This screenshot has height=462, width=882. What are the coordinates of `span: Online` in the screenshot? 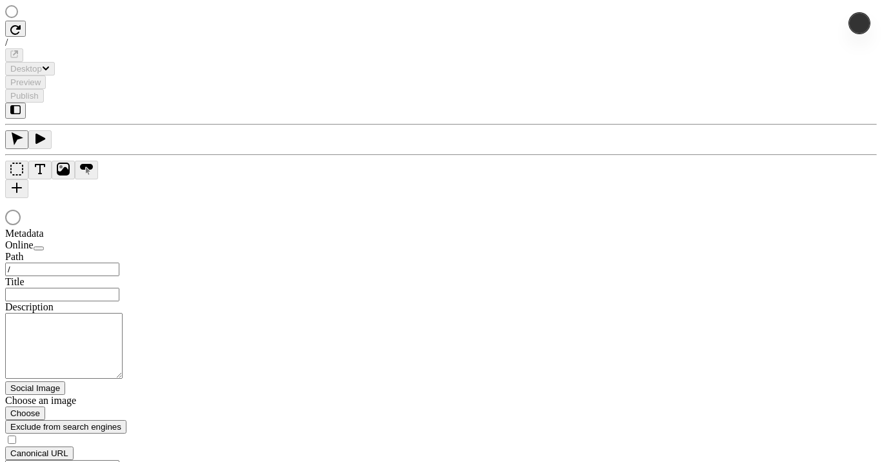 It's located at (19, 245).